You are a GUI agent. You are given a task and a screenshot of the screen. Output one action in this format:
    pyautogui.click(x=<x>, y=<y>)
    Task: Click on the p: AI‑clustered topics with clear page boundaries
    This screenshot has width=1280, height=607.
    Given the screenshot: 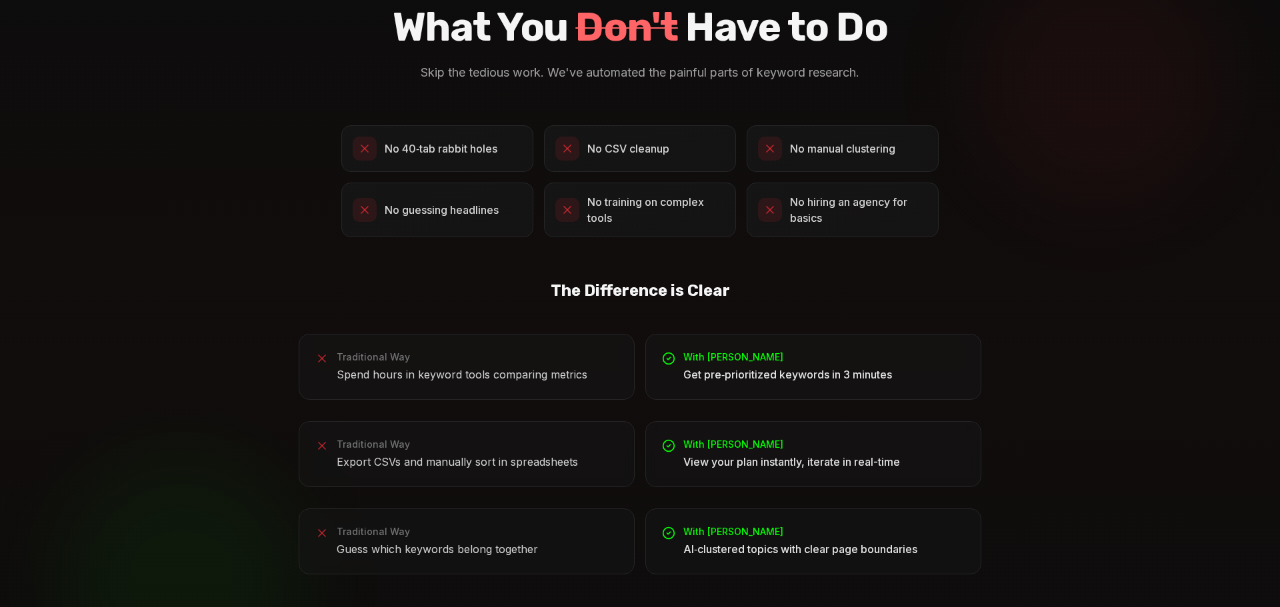 What is the action you would take?
    pyautogui.click(x=800, y=549)
    